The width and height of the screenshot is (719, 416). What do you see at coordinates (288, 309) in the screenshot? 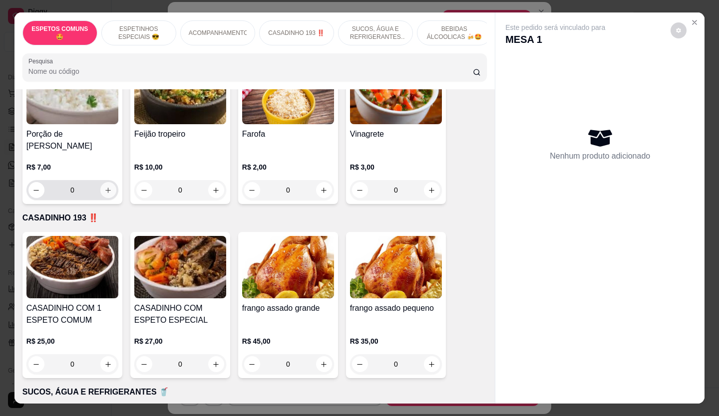
I see `h4: frango assado grande` at bounding box center [288, 309].